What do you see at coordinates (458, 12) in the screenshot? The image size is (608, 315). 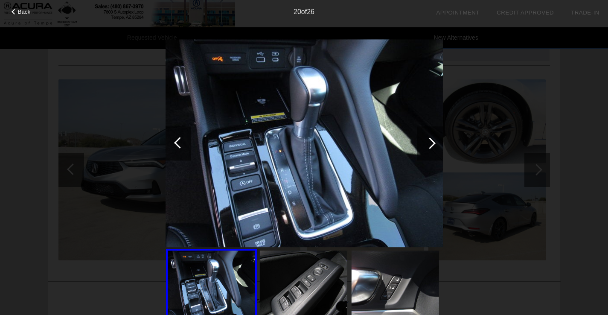 I see `a: Appointment` at bounding box center [458, 12].